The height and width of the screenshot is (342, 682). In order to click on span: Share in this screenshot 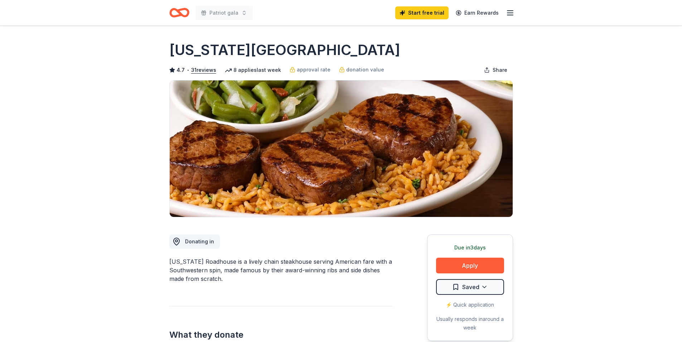, I will do `click(500, 70)`.